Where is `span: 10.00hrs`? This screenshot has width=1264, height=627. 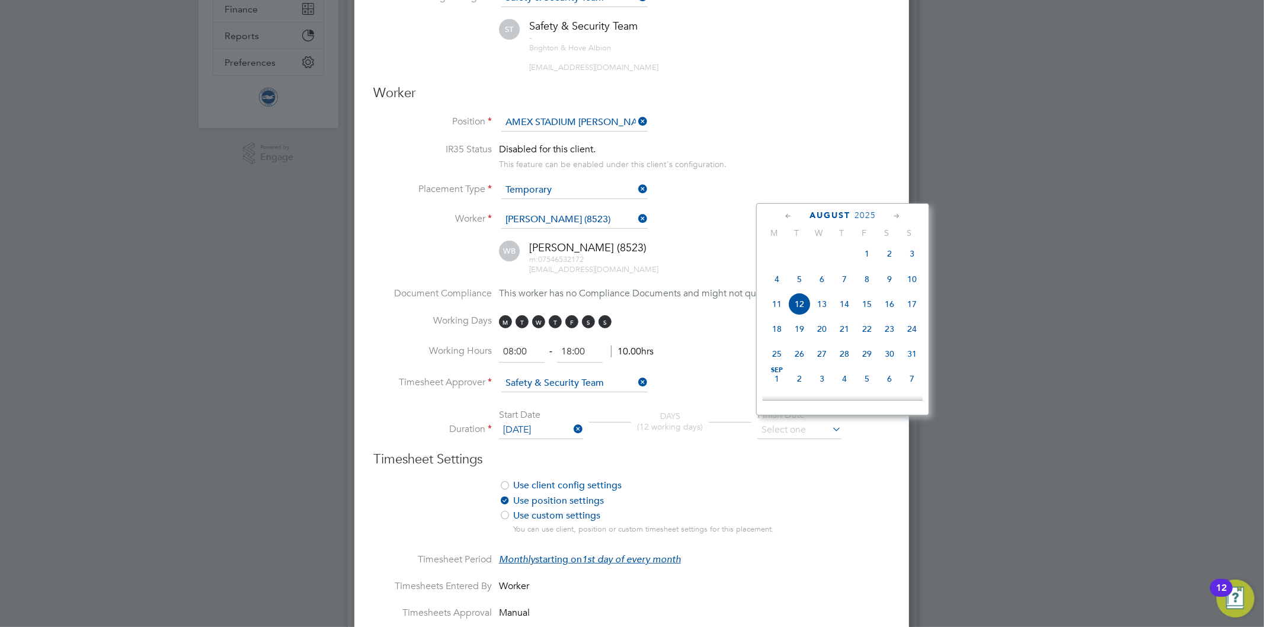
span: 10.00hrs is located at coordinates (632, 351).